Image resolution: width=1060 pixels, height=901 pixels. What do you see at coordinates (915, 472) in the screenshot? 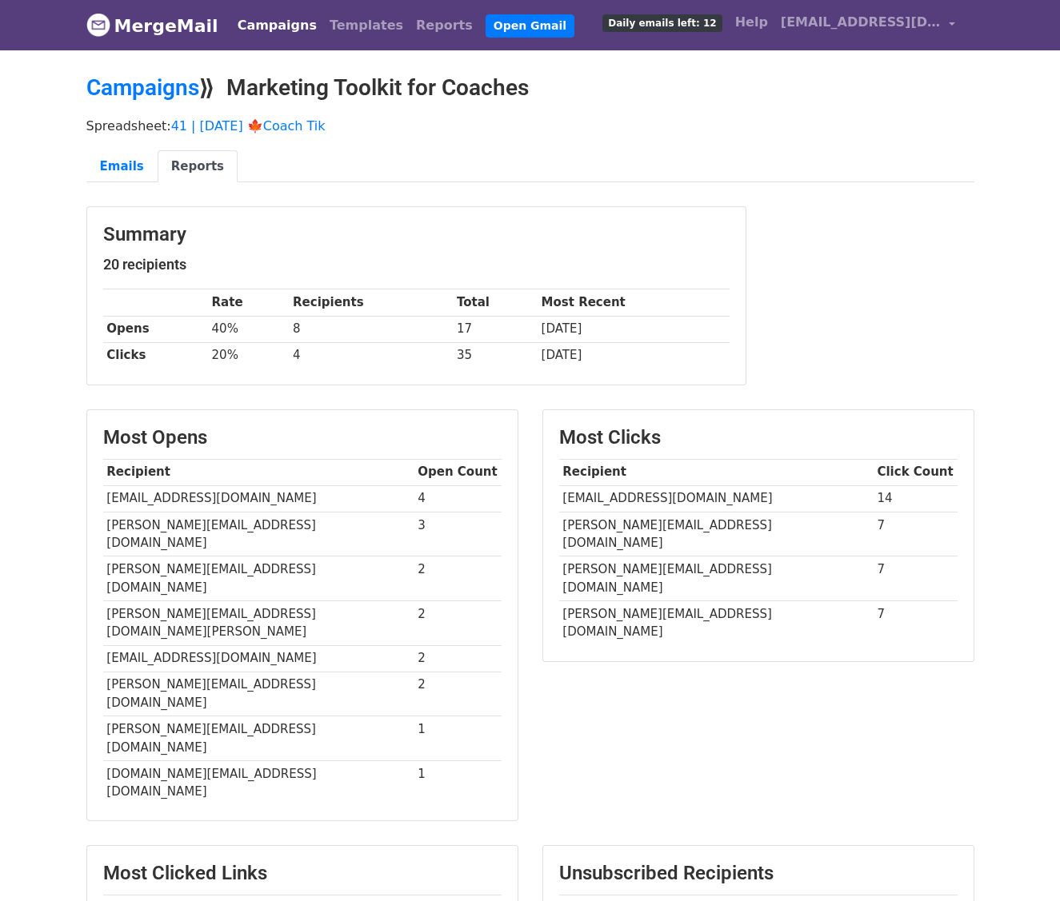
I see `th: Click Count` at bounding box center [915, 472].